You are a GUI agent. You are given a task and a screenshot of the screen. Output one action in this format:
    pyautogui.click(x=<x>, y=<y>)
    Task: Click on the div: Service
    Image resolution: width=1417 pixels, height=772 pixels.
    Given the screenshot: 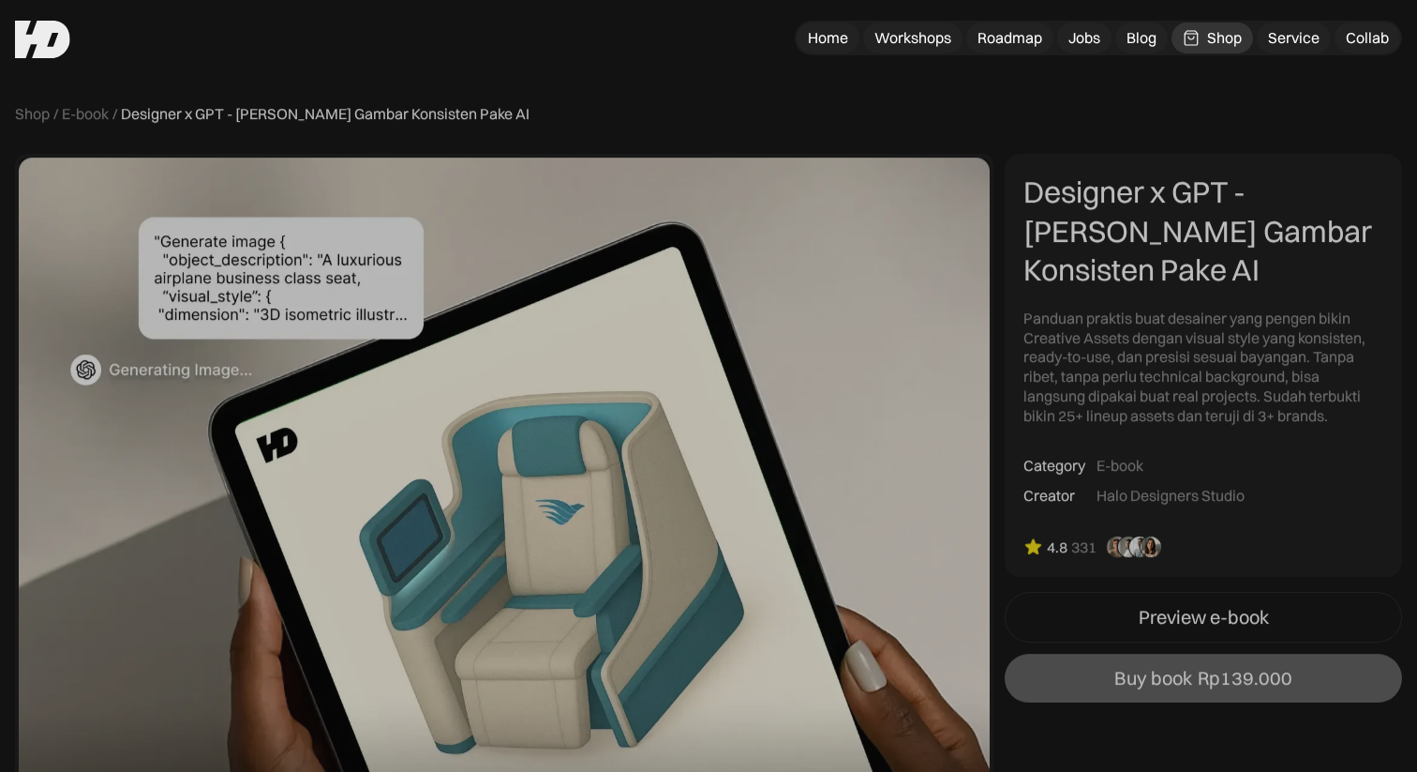 What is the action you would take?
    pyautogui.click(x=1294, y=37)
    